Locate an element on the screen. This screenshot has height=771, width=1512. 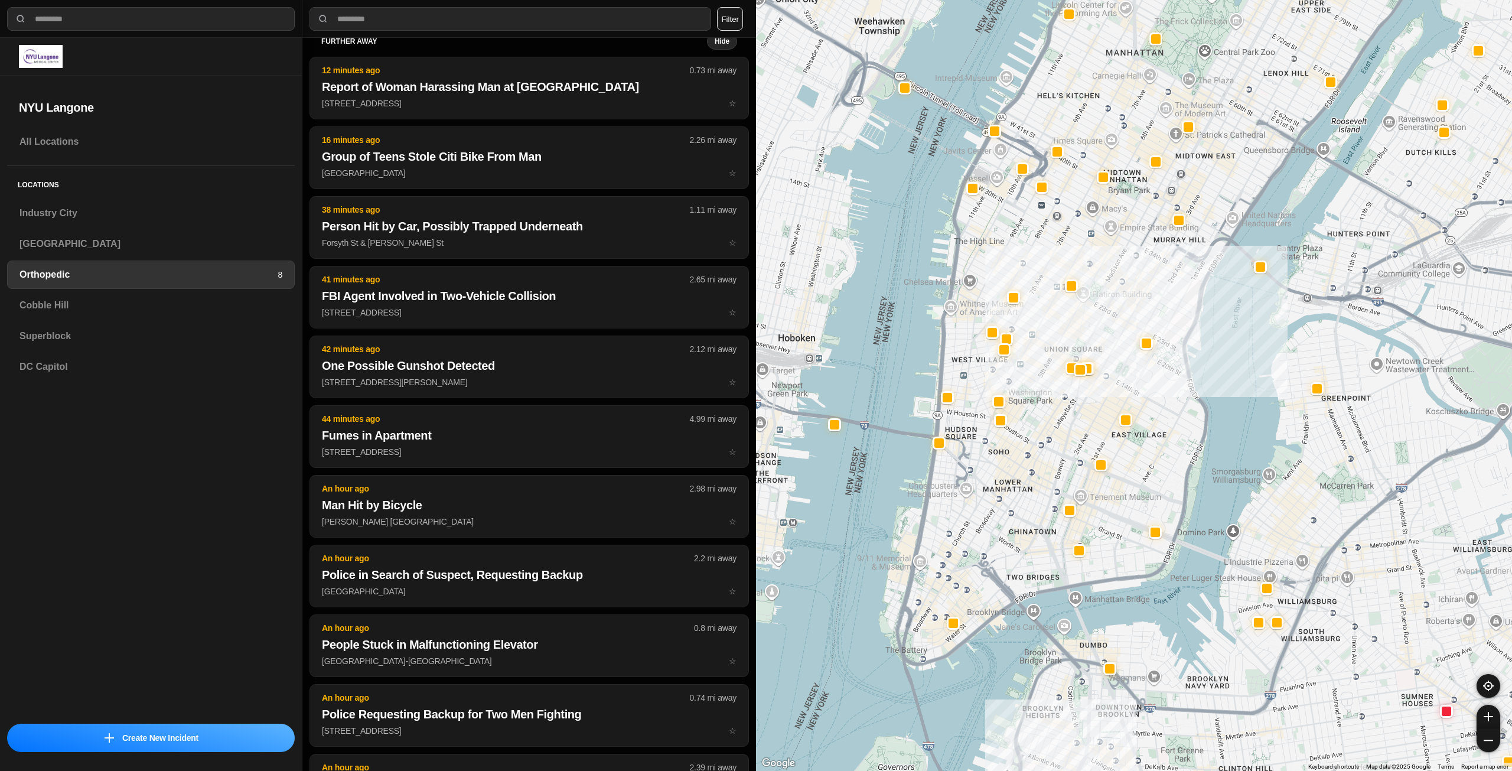
a: Terms (opens in new tab) is located at coordinates (1446, 766).